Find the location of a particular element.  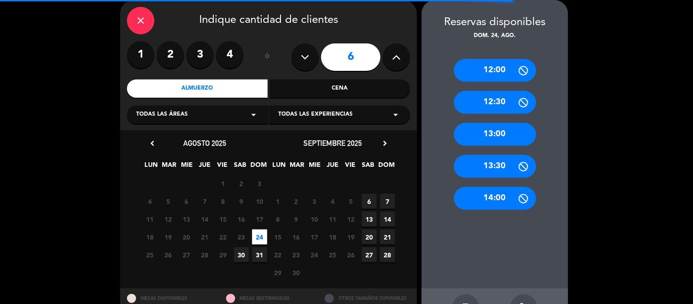

span: Todas las áreas is located at coordinates (162, 115).